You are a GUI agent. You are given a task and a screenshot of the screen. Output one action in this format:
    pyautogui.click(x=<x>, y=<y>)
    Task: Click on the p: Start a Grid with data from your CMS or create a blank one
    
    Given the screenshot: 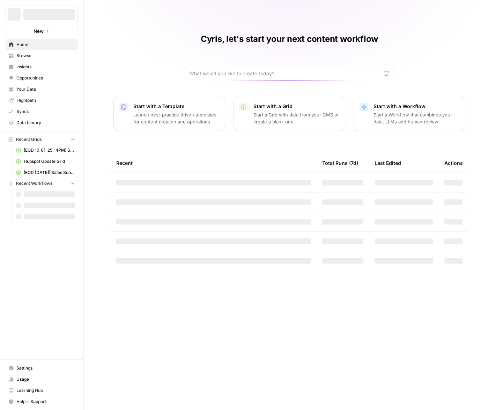 What is the action you would take?
    pyautogui.click(x=296, y=118)
    